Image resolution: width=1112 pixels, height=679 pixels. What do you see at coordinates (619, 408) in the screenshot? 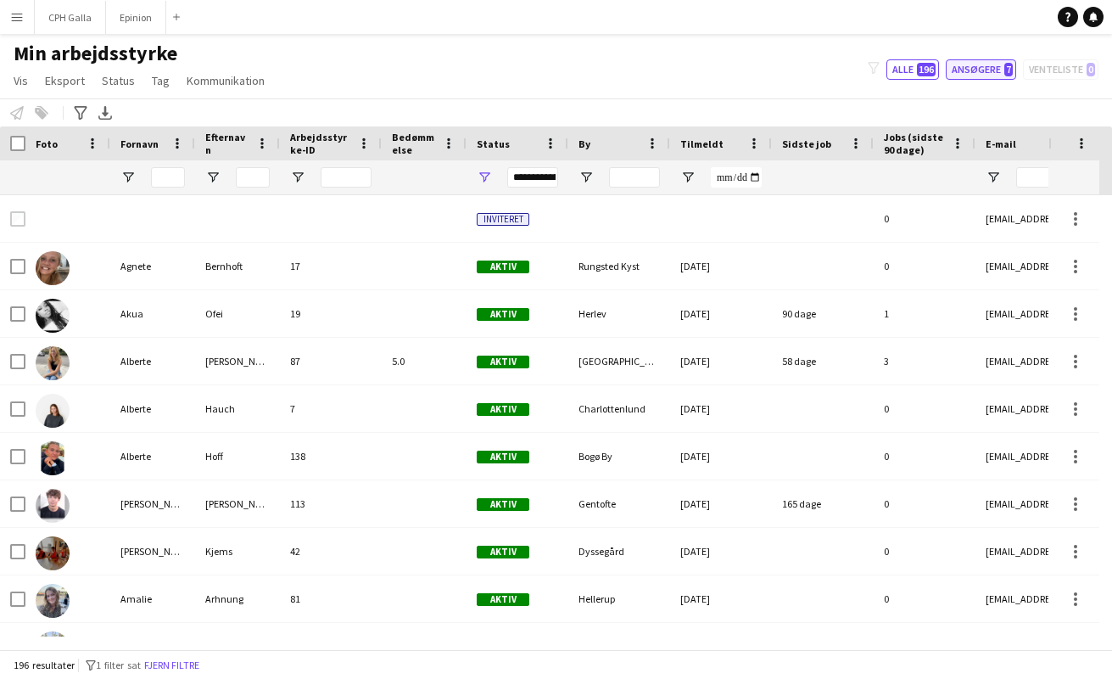
I see `div: Charlottenlund` at bounding box center [619, 408].